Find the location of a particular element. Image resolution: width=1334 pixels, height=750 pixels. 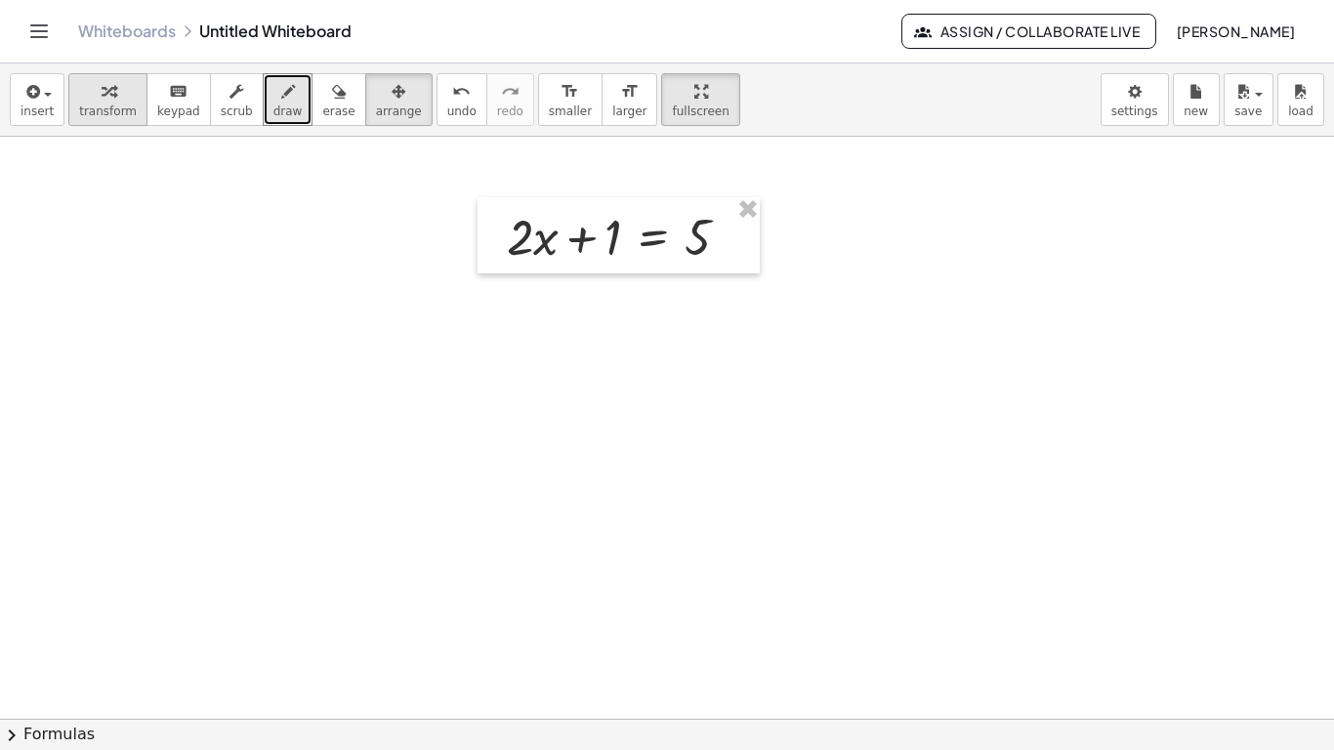

button: arrange is located at coordinates (398, 100).